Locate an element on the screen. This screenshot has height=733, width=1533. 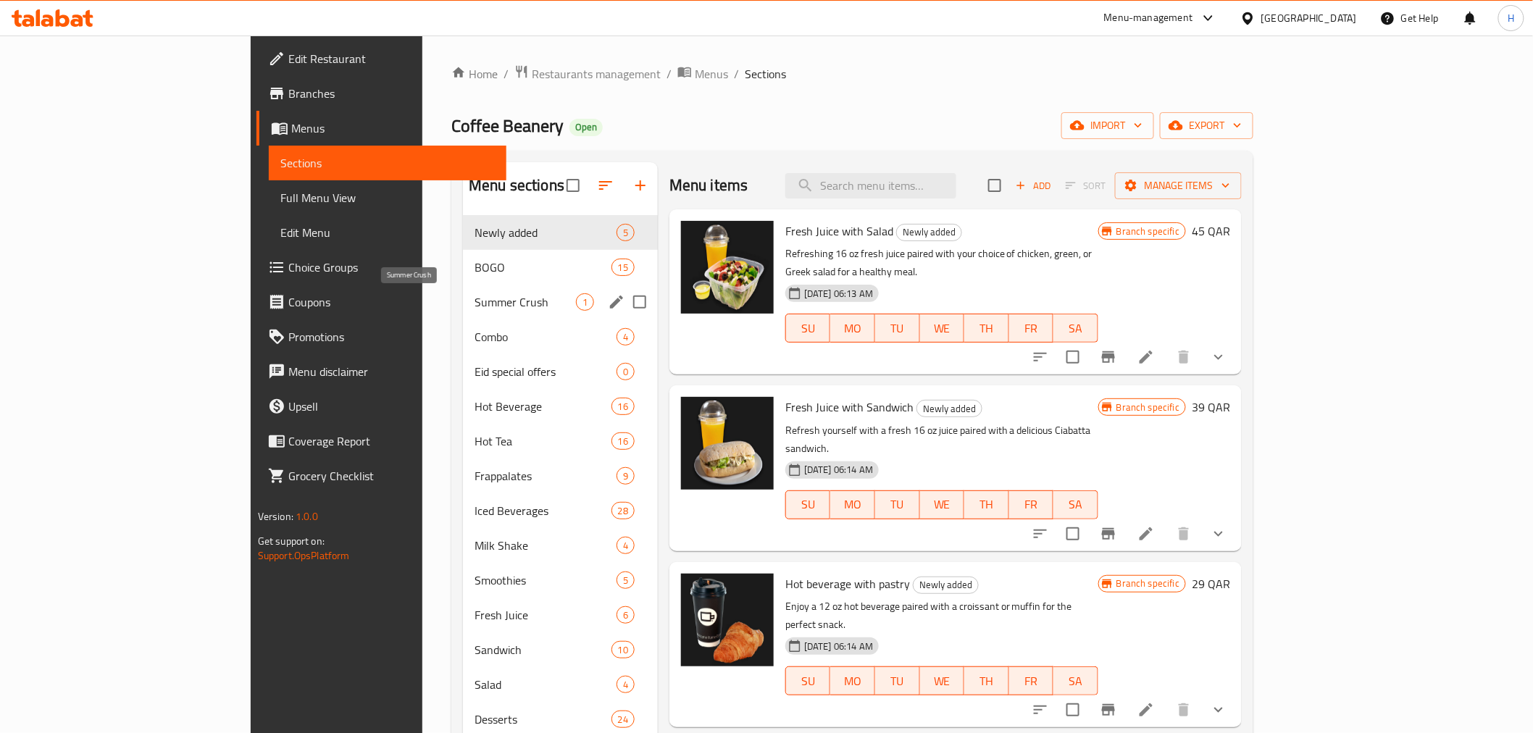
button: TH is located at coordinates (987, 681).